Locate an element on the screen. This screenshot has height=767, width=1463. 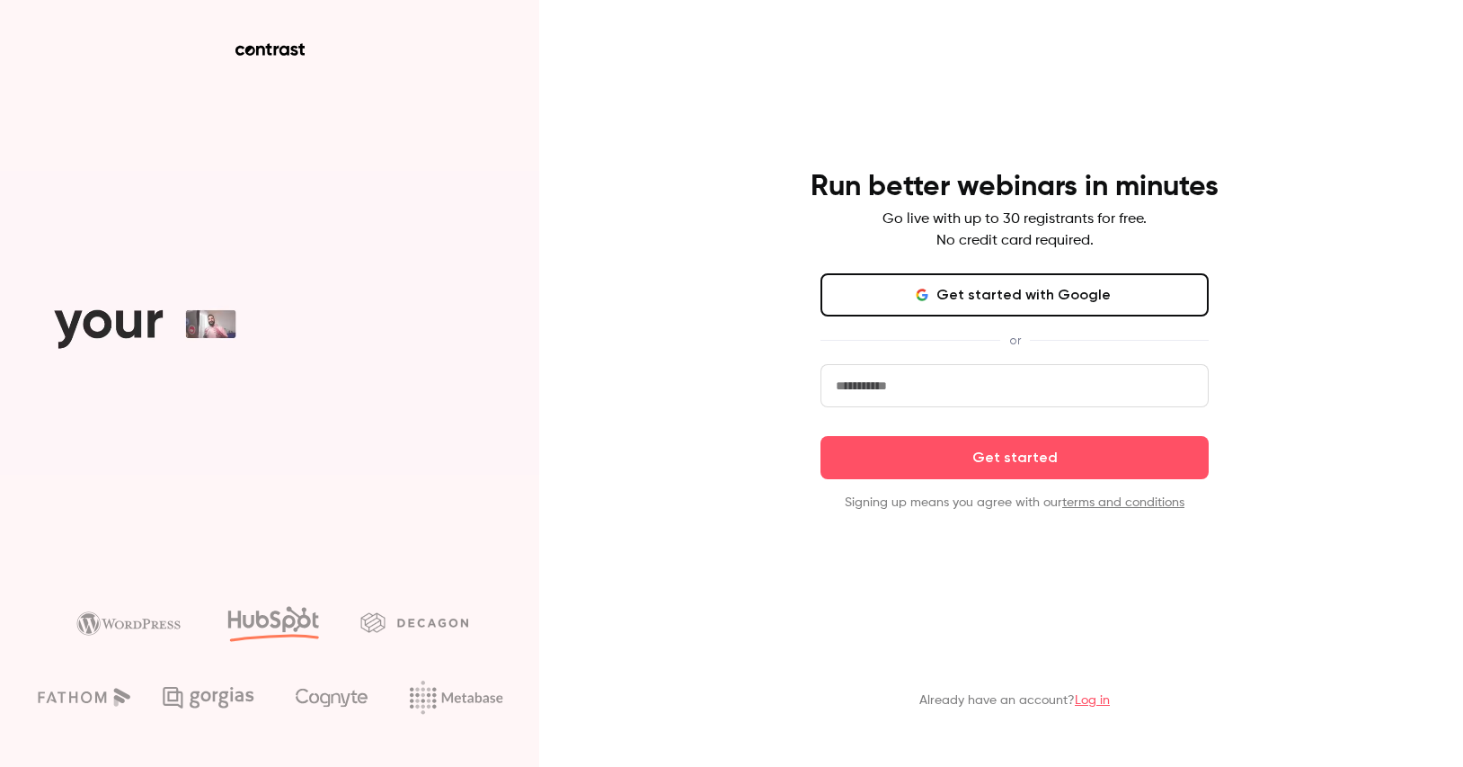
span: or is located at coordinates (1015, 340).